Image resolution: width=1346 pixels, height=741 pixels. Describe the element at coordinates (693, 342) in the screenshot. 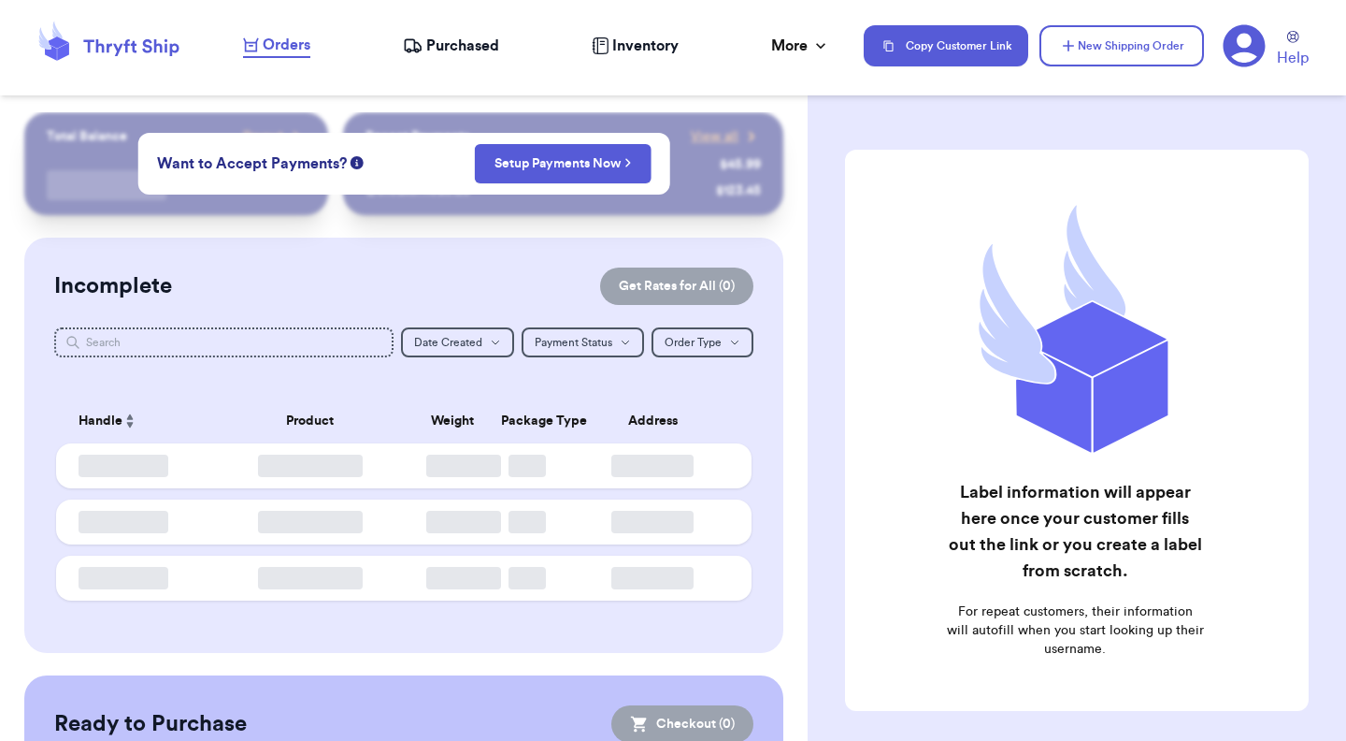

I see `span: Order Type` at that location.